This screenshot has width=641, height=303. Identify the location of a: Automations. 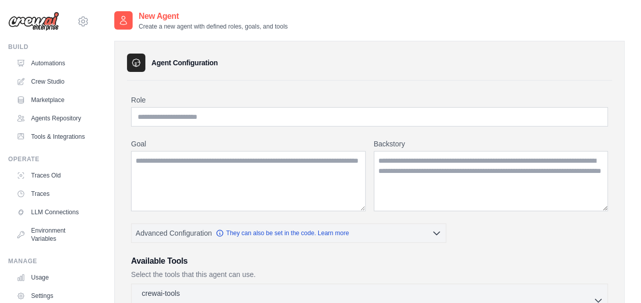
(51, 63).